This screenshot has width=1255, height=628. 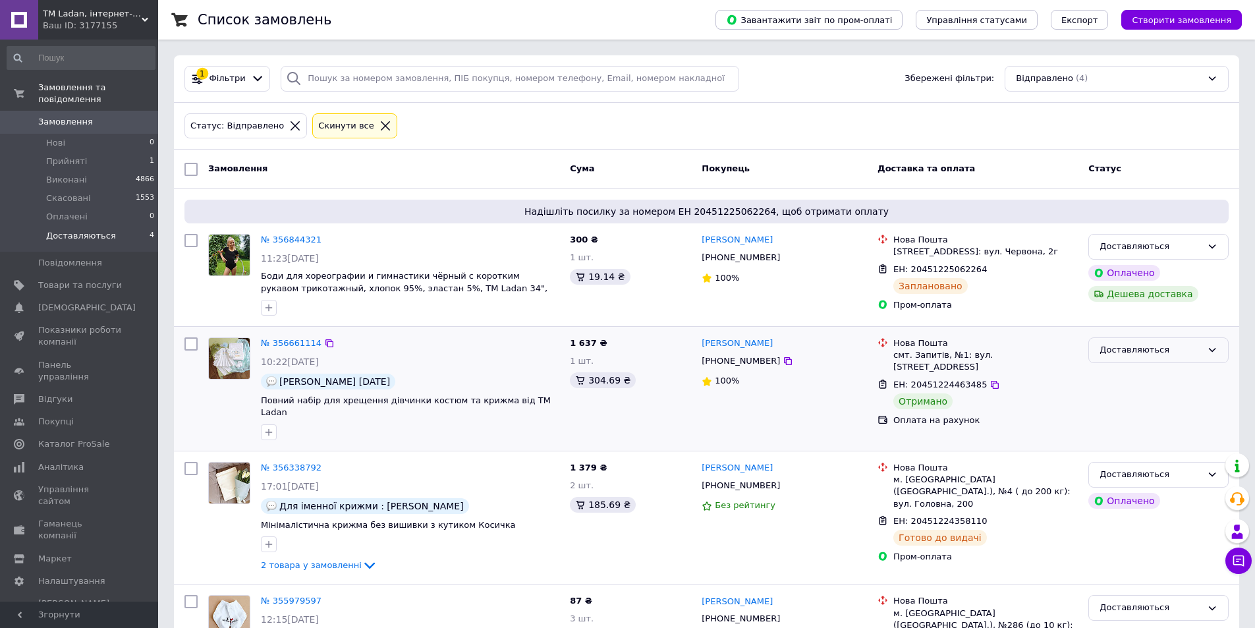 I want to click on span: Експорт, so click(x=1079, y=20).